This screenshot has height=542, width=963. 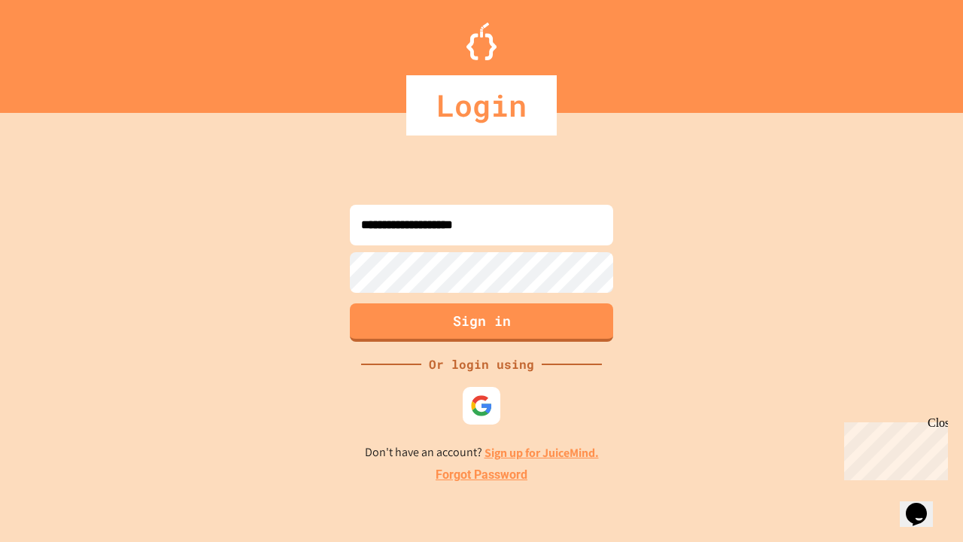 What do you see at coordinates (482, 105) in the screenshot?
I see `div: Login` at bounding box center [482, 105].